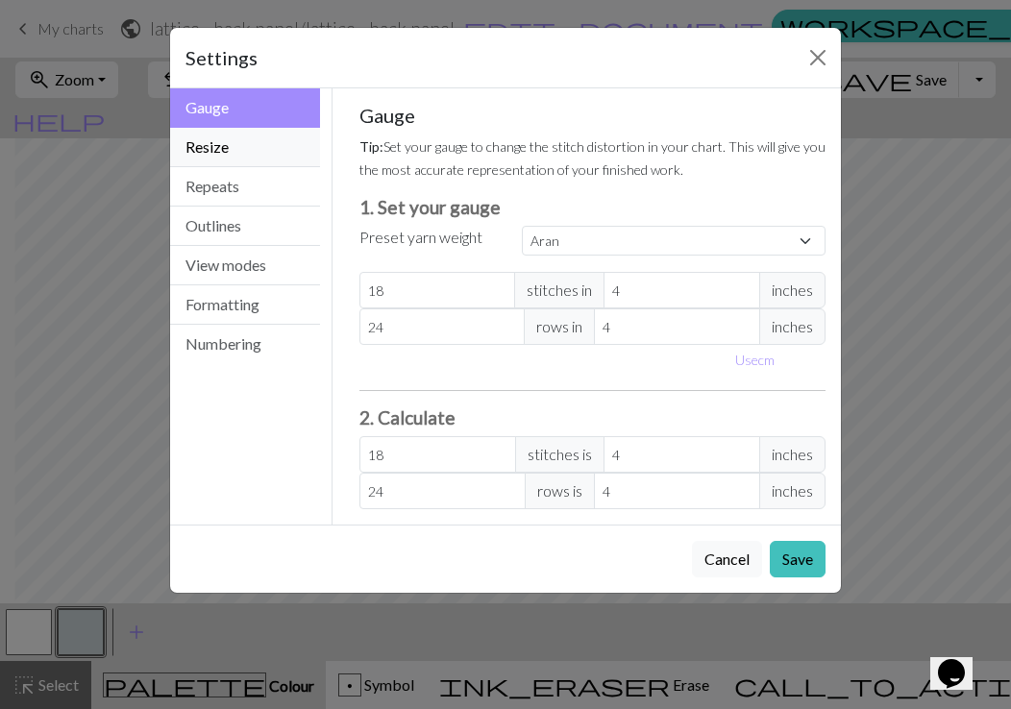 The height and width of the screenshot is (709, 1011). Describe the element at coordinates (245, 226) in the screenshot. I see `button: Outlines` at that location.